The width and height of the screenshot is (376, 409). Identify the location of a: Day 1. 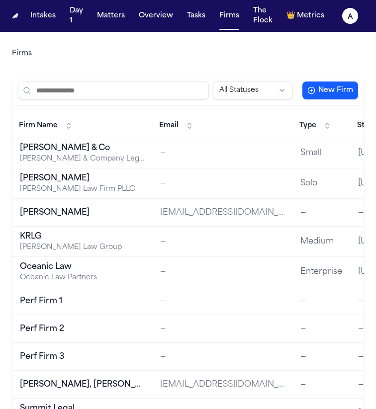
(76, 16).